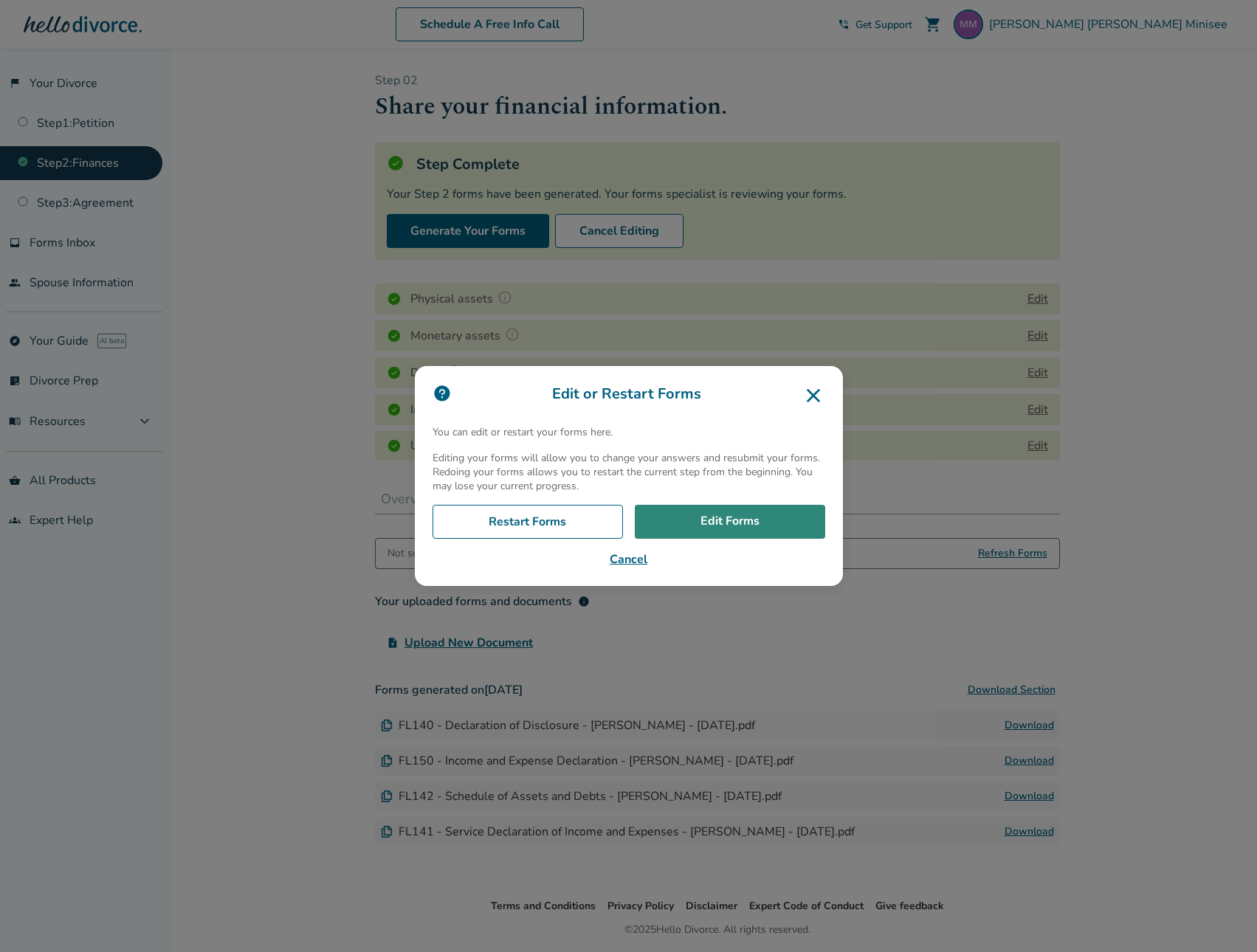 The image size is (1257, 952). What do you see at coordinates (527, 521) in the screenshot?
I see `a: Restart Forms` at bounding box center [527, 521].